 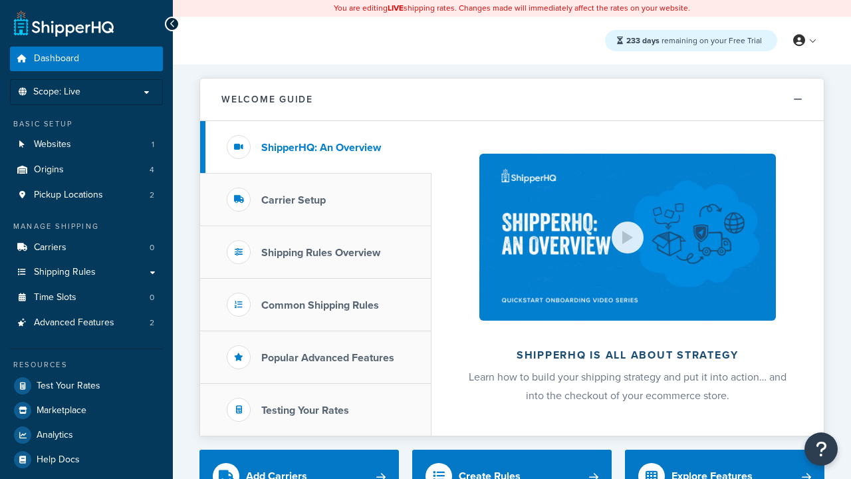 What do you see at coordinates (86, 297) in the screenshot?
I see `li: Time Slots` at bounding box center [86, 297].